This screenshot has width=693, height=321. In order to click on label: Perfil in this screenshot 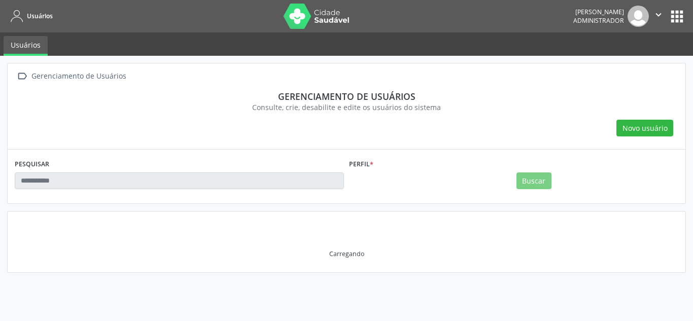, I will do `click(361, 164)`.